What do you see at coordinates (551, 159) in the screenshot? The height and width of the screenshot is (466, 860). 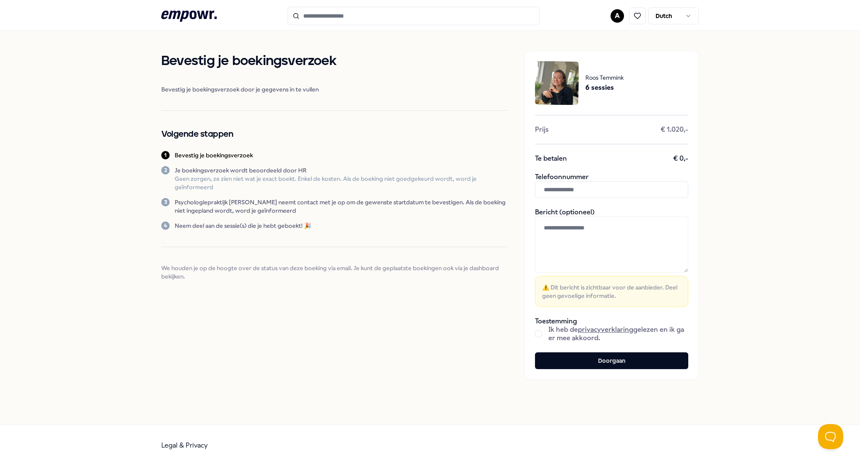 I see `span: Te betalen` at bounding box center [551, 159].